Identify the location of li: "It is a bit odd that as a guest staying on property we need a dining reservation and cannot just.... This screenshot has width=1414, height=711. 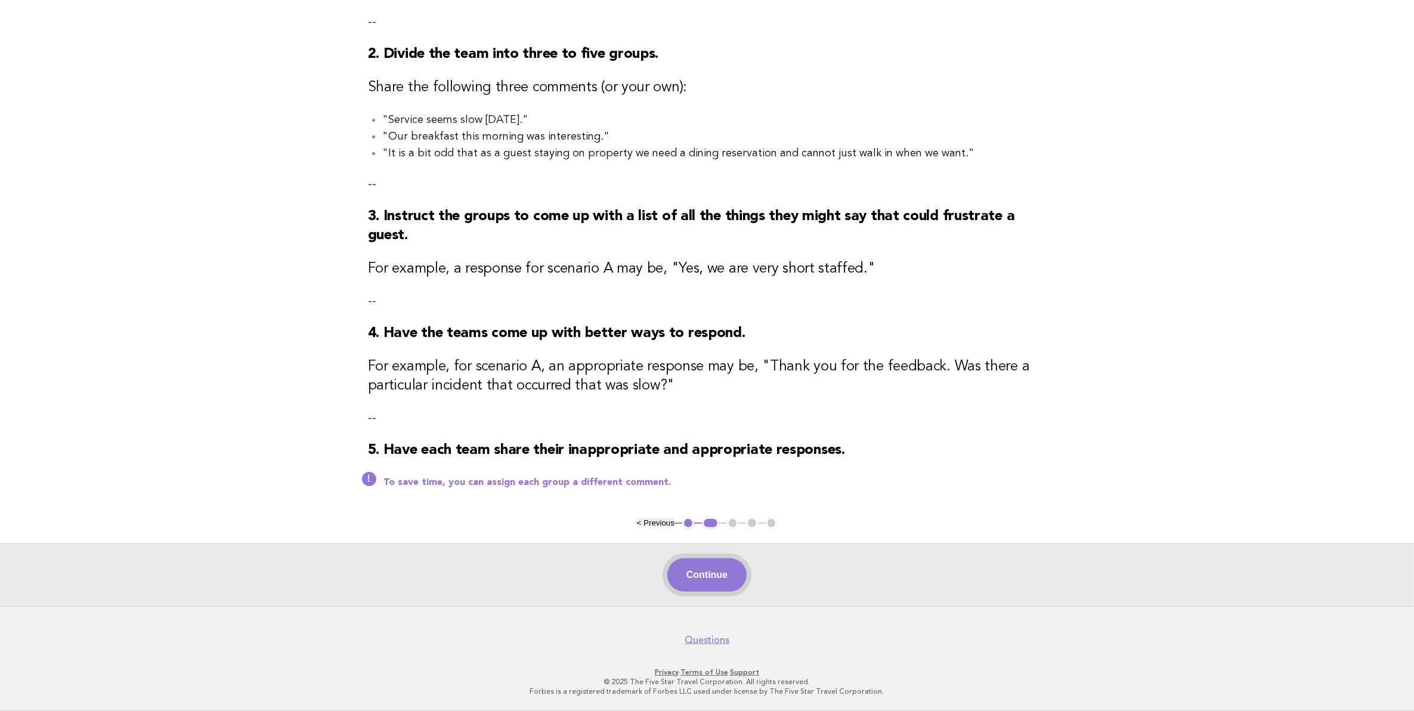
(715, 153).